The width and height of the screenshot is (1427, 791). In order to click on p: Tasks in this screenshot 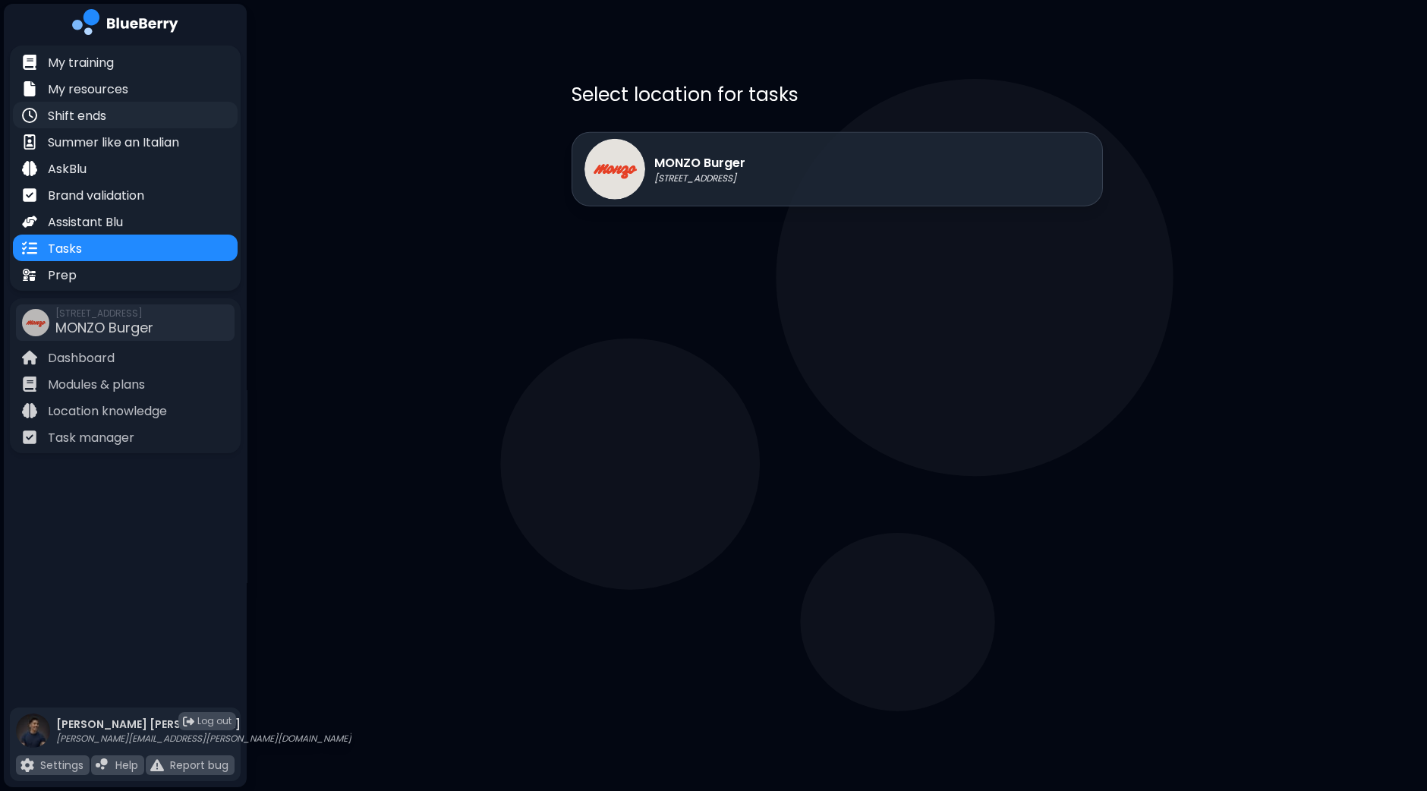, I will do `click(65, 249)`.